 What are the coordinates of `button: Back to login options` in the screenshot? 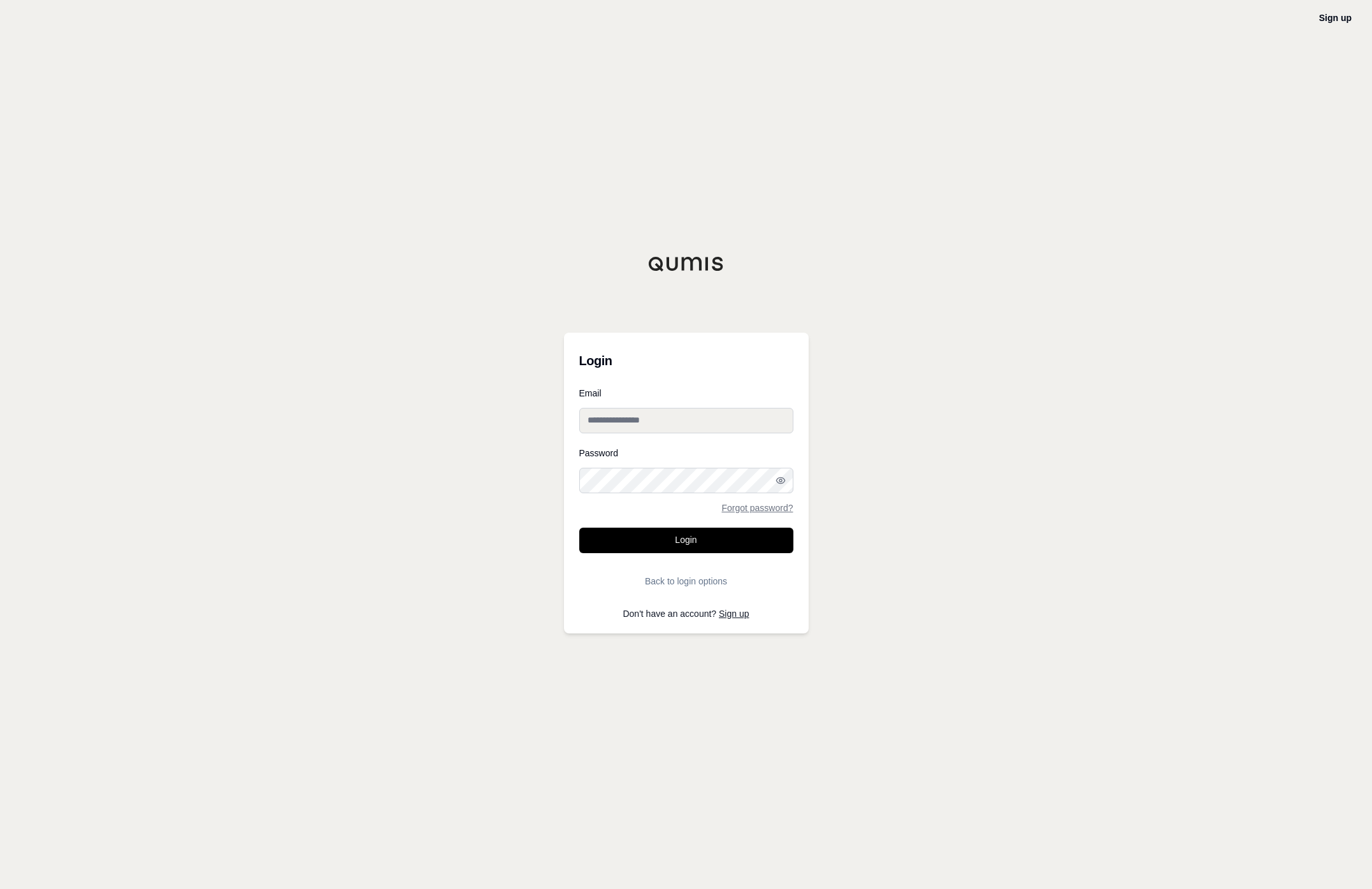 It's located at (687, 581).